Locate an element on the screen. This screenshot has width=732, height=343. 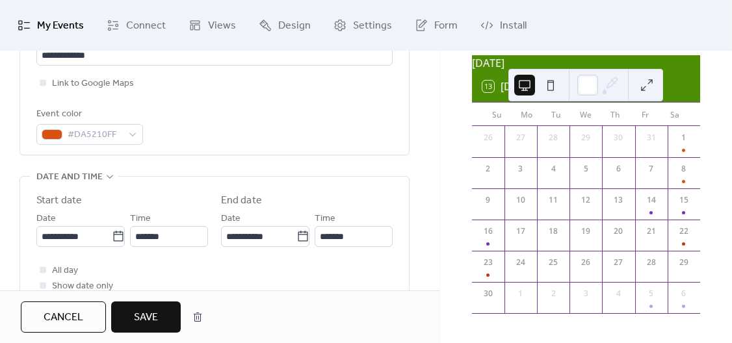
a: Install is located at coordinates (503, 25).